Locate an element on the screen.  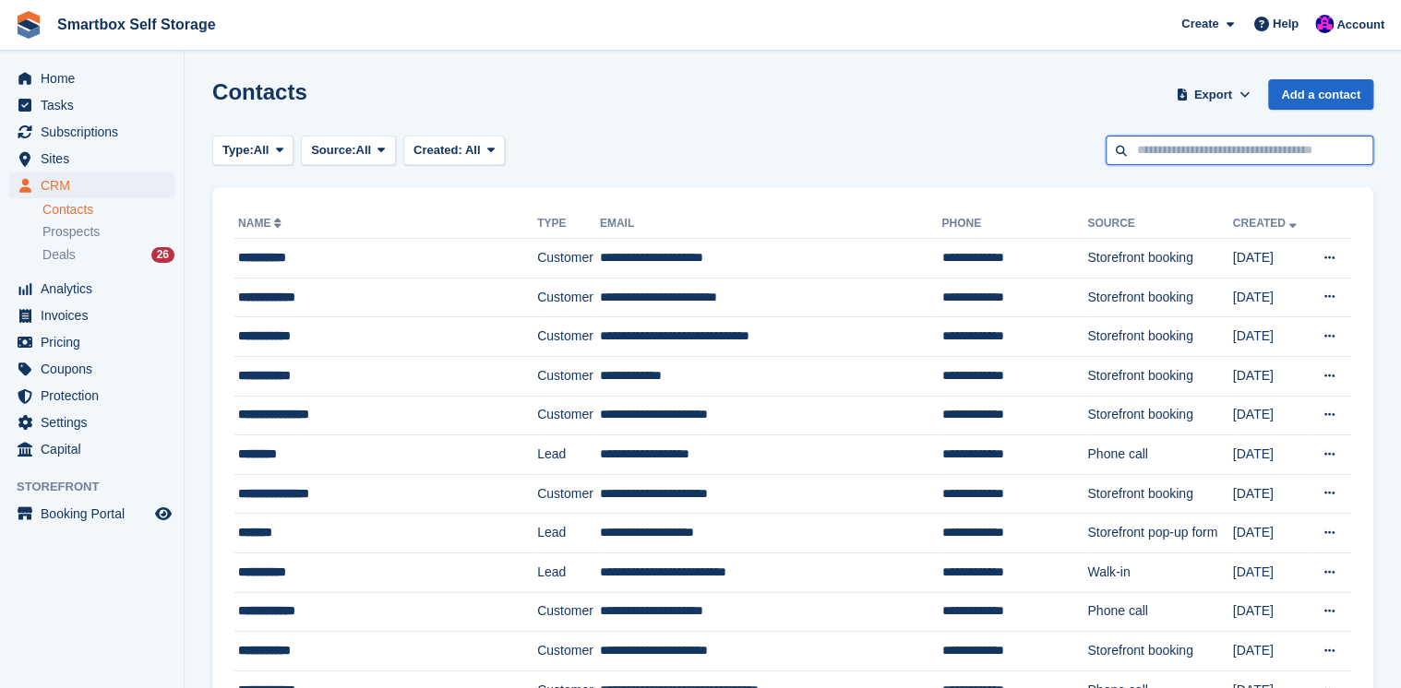
span: Prospects is located at coordinates (71, 232).